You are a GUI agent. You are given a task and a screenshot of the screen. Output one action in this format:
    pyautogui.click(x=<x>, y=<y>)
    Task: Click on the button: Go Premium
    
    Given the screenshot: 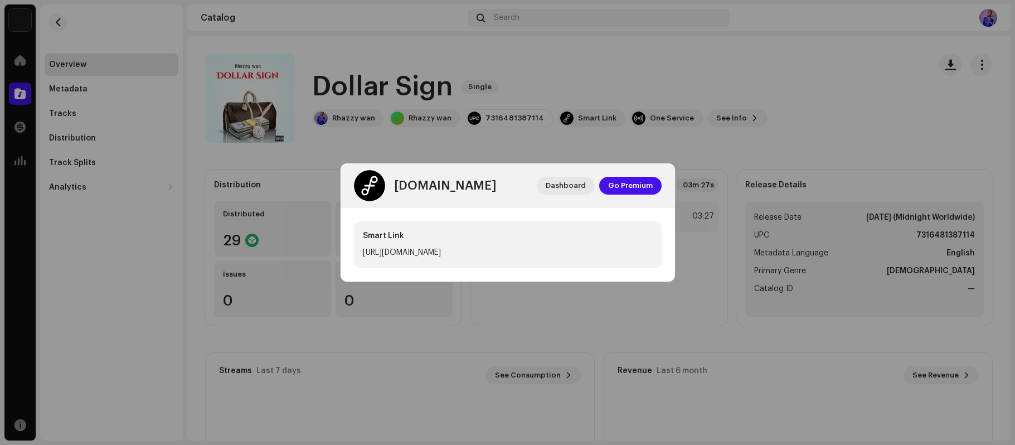 What is the action you would take?
    pyautogui.click(x=630, y=186)
    